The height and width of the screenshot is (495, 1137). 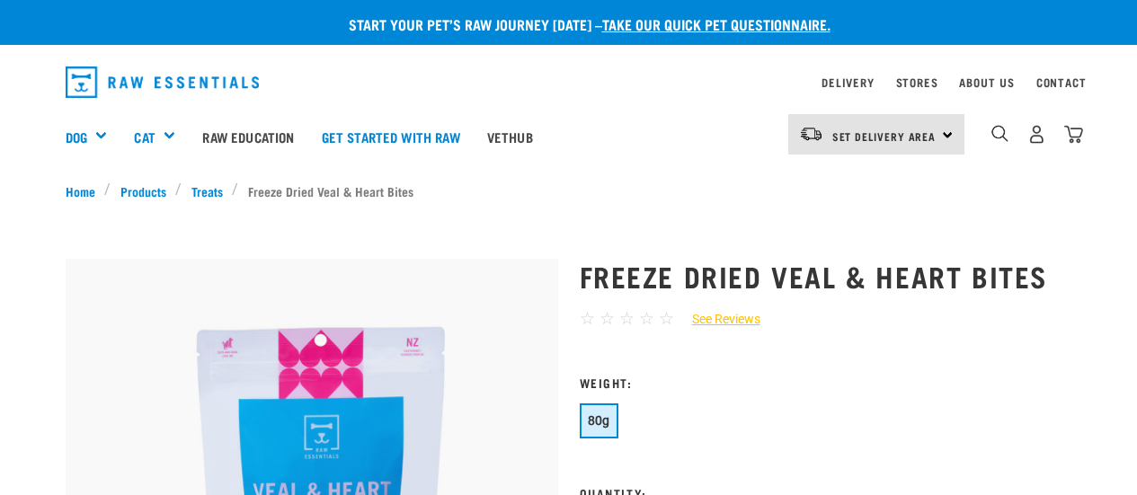 I want to click on a: Treats, so click(x=207, y=191).